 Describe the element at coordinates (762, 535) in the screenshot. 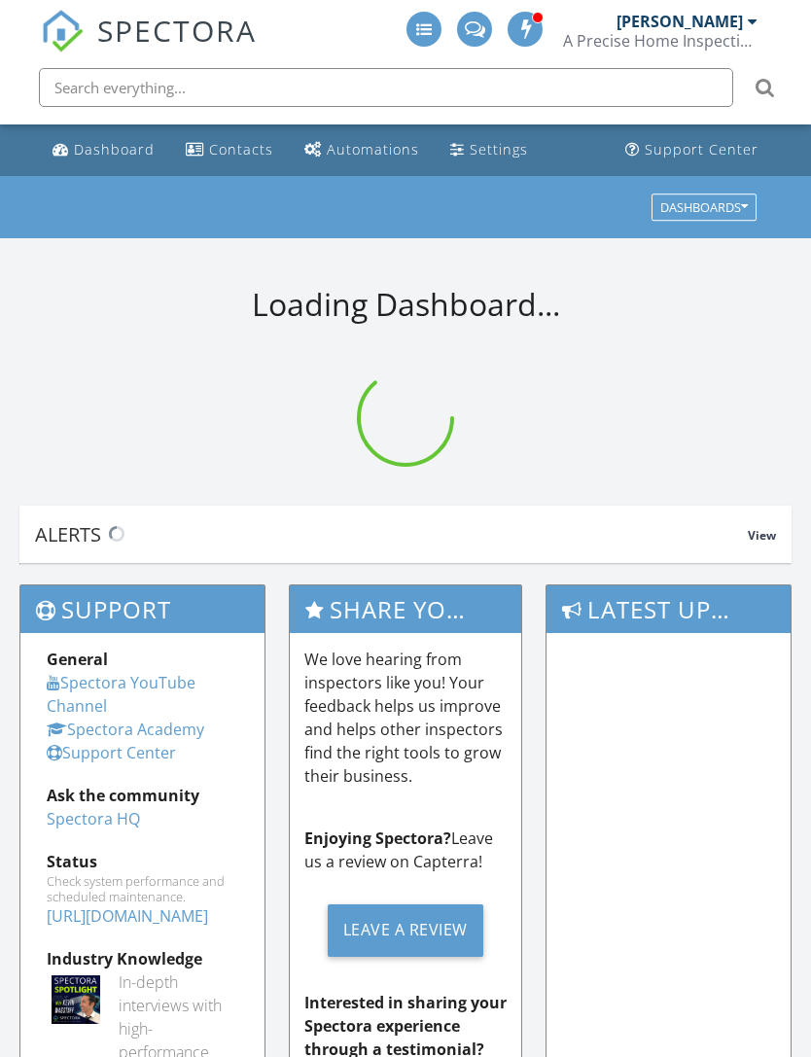

I see `span: View` at that location.